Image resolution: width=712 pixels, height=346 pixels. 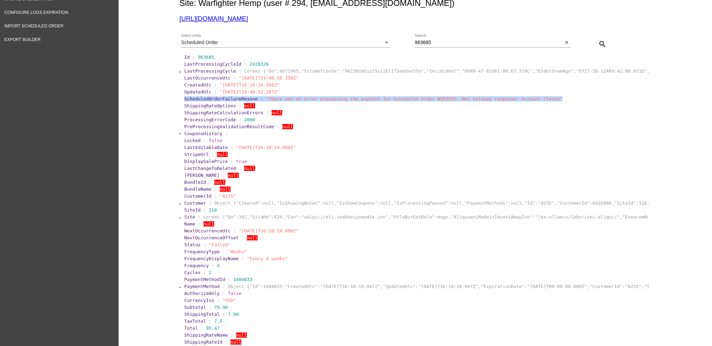 What do you see at coordinates (221, 307) in the screenshot?
I see `span: 79.98` at bounding box center [221, 307].